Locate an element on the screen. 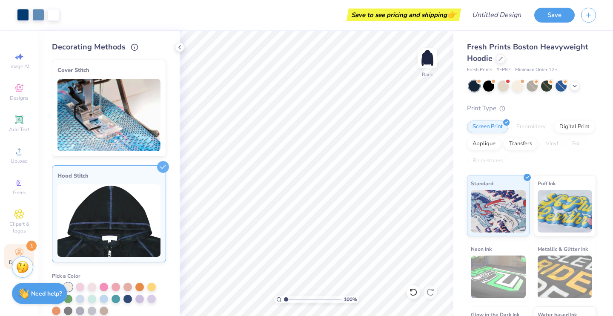 This screenshot has width=613, height=316. span: 100 % is located at coordinates (350, 299).